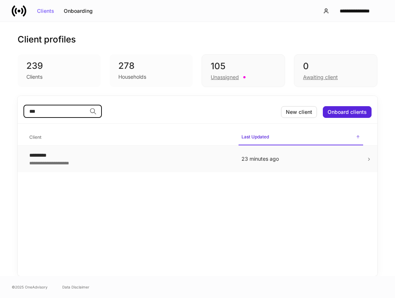 Image resolution: width=395 pixels, height=298 pixels. Describe the element at coordinates (78, 11) in the screenshot. I see `div: Onboarding` at that location.